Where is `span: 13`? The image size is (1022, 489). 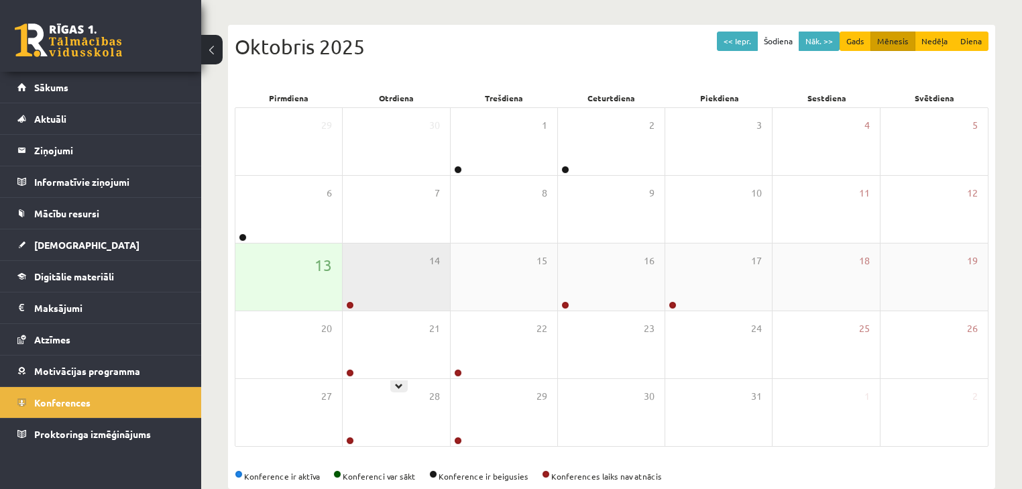 span: 13 is located at coordinates (323, 265).